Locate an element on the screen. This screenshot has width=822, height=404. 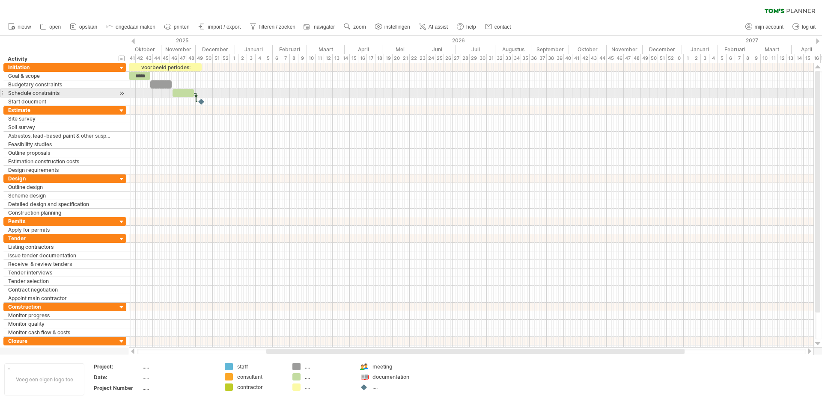
div: Pemits is located at coordinates (60, 221).